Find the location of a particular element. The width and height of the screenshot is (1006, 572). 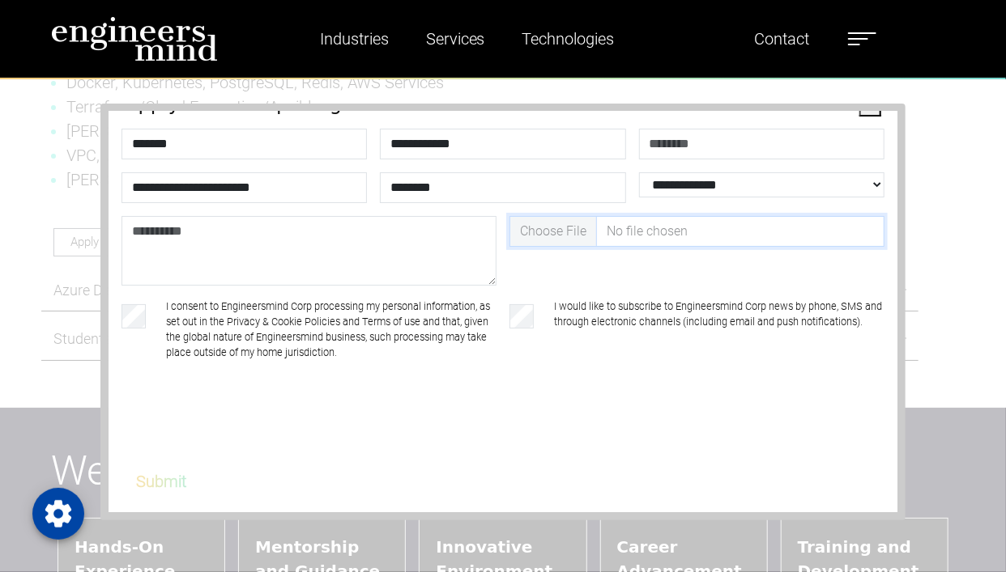

a: Contact is located at coordinates (781, 39).